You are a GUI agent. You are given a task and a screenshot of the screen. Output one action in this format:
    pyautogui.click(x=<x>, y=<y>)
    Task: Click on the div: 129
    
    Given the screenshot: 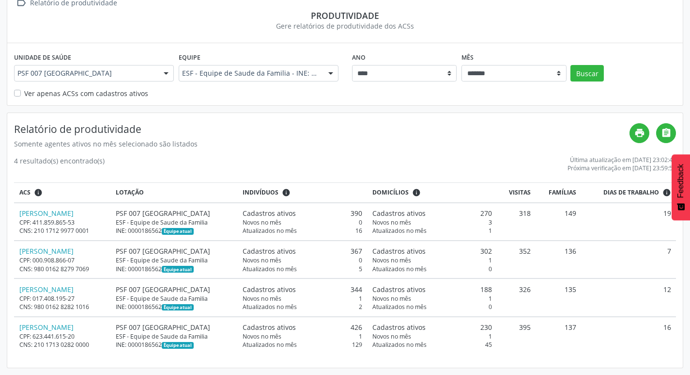 What is the action you would take?
    pyautogui.click(x=302, y=344)
    